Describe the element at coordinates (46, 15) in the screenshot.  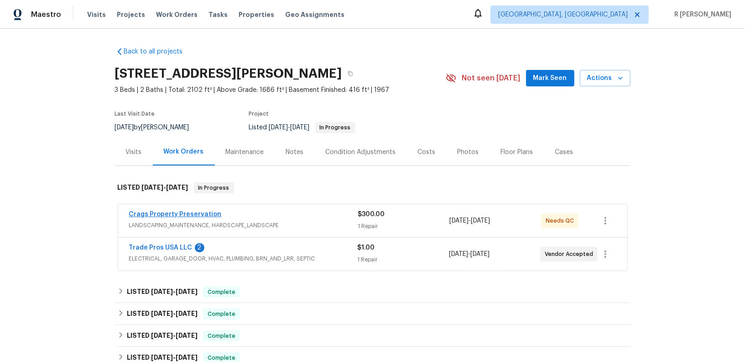
I see `span: Maestro` at that location.